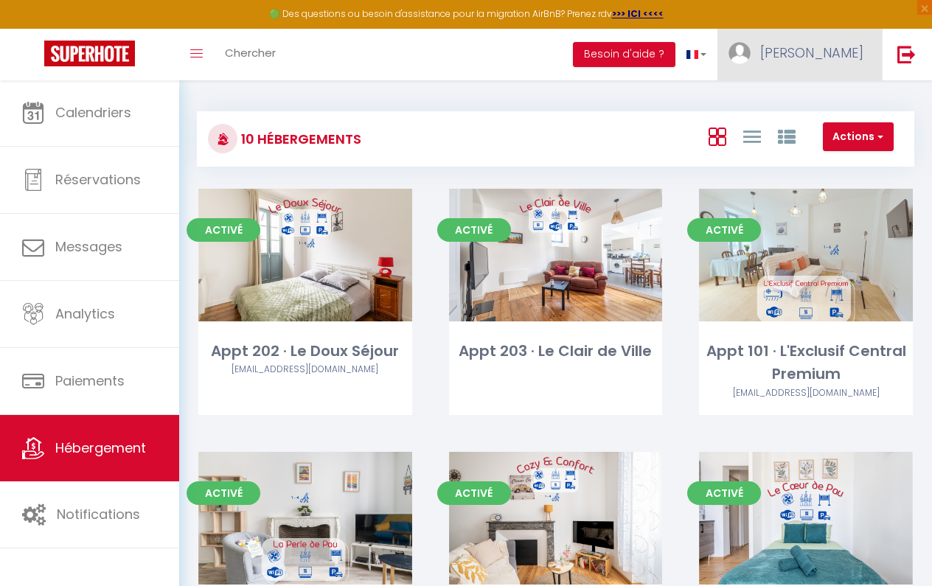 The height and width of the screenshot is (586, 932). I want to click on div: Appt 101 · L'Exclusif Central Premium, so click(806, 363).